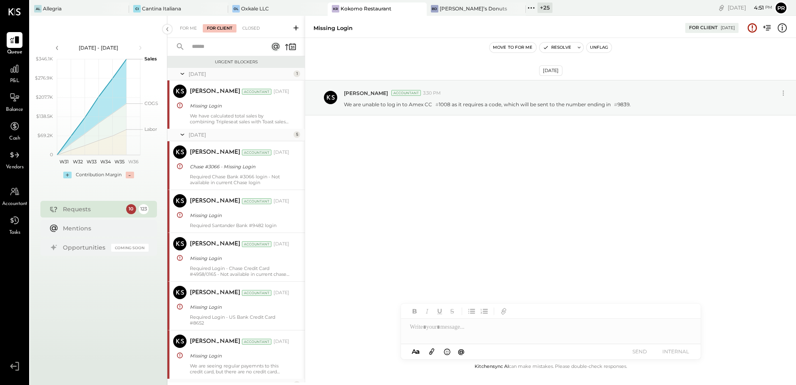  I want to click on a: Accountant, so click(15, 196).